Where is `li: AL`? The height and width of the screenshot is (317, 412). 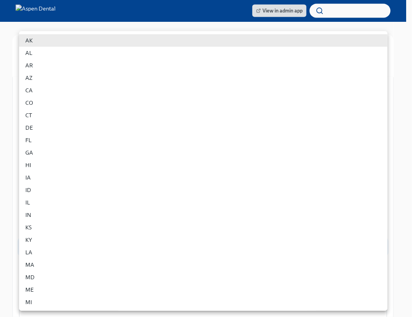
li: AL is located at coordinates (203, 53).